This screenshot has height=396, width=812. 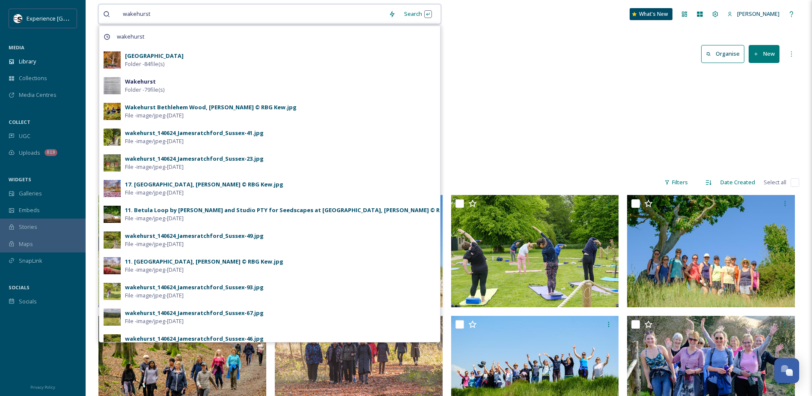 What do you see at coordinates (38, 95) in the screenshot?
I see `span: Media Centres` at bounding box center [38, 95].